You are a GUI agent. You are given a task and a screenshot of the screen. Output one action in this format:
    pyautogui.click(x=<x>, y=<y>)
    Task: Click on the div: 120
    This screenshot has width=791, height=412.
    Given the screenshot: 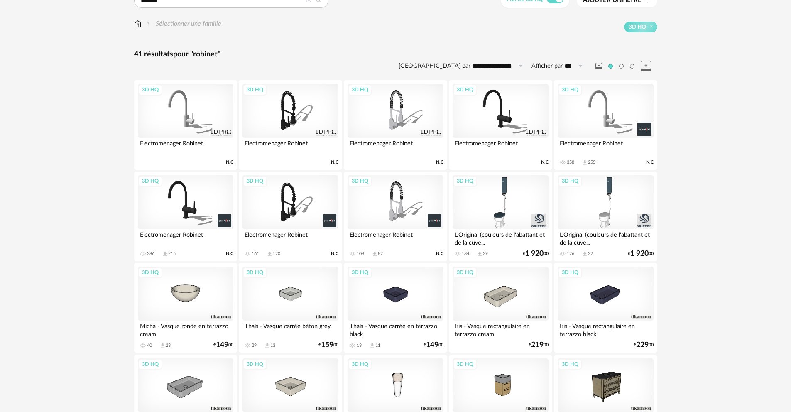 What is the action you would take?
    pyautogui.click(x=277, y=254)
    